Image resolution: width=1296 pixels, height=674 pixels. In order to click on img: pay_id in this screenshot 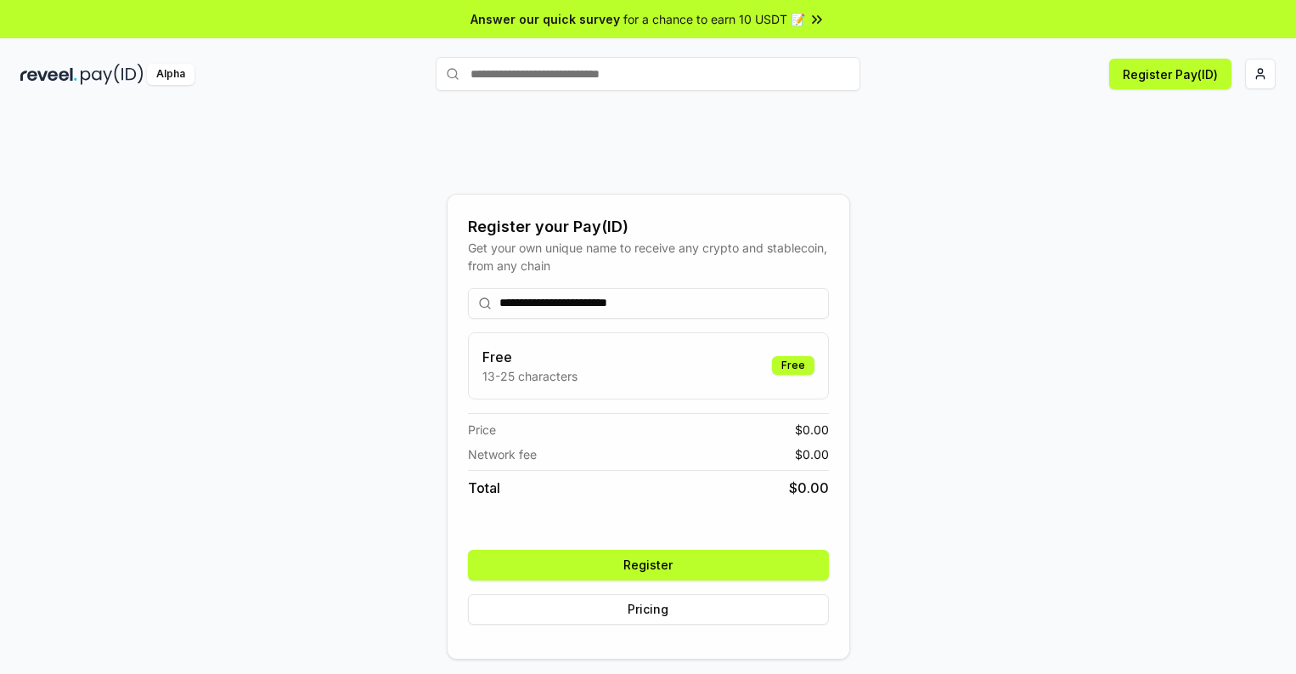, I will do `click(112, 74)`.